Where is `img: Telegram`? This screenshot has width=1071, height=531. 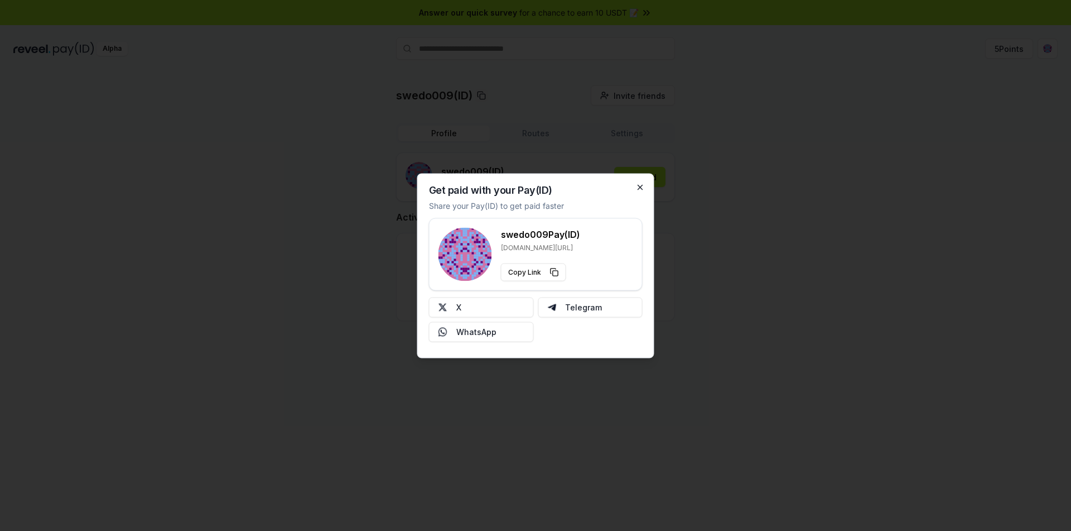 img: Telegram is located at coordinates (552, 307).